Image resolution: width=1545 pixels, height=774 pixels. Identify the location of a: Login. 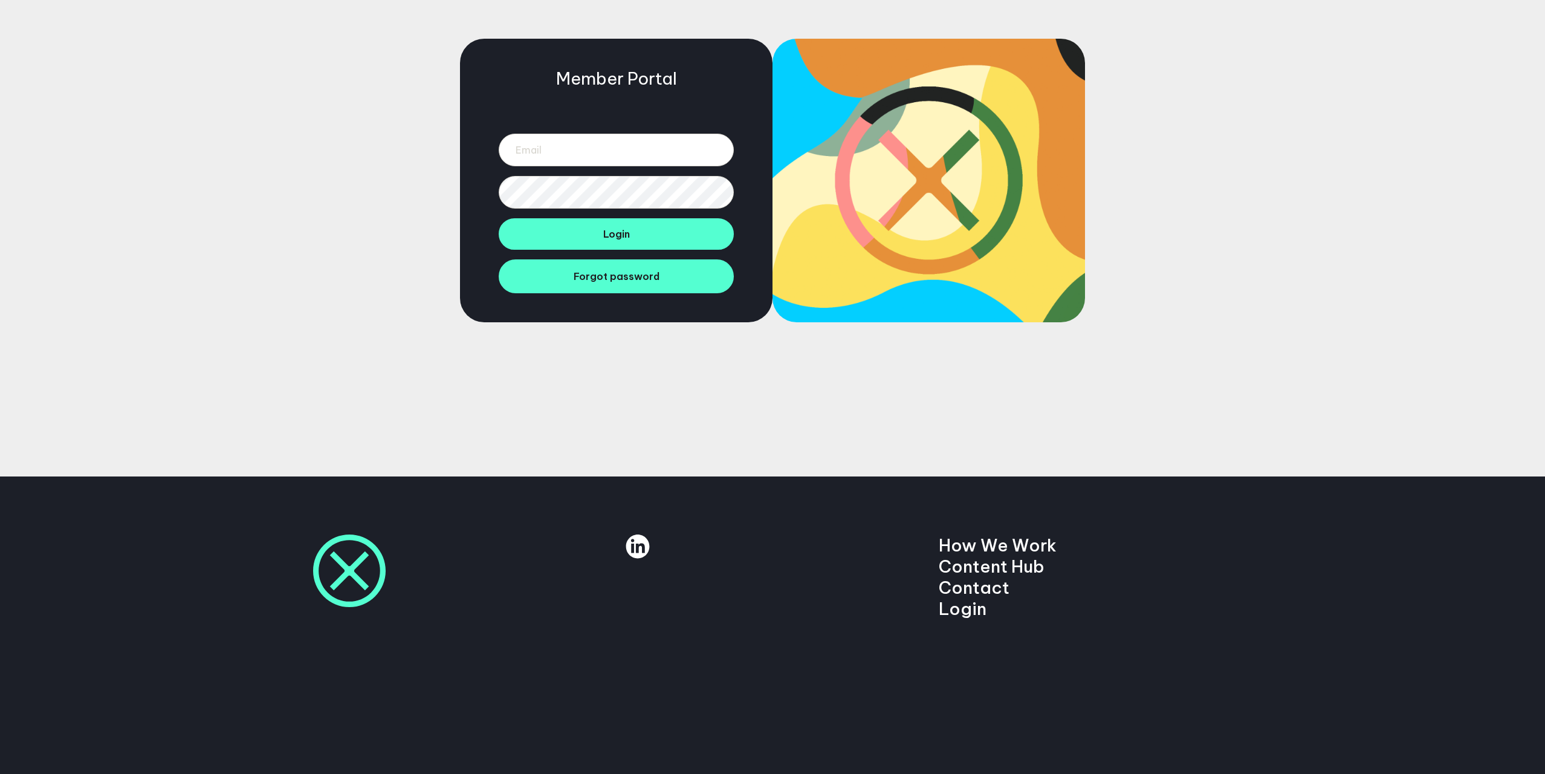
(962, 608).